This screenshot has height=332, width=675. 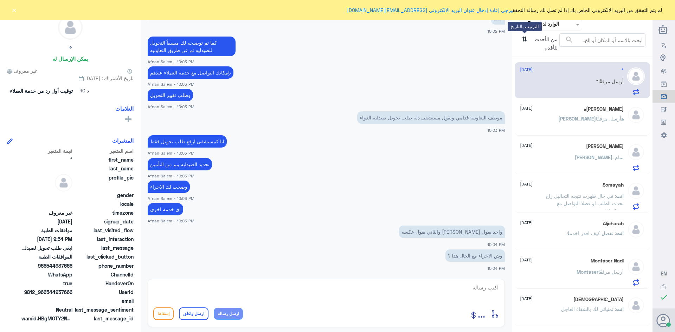 I want to click on span: اسم المتغير, so click(x=104, y=151).